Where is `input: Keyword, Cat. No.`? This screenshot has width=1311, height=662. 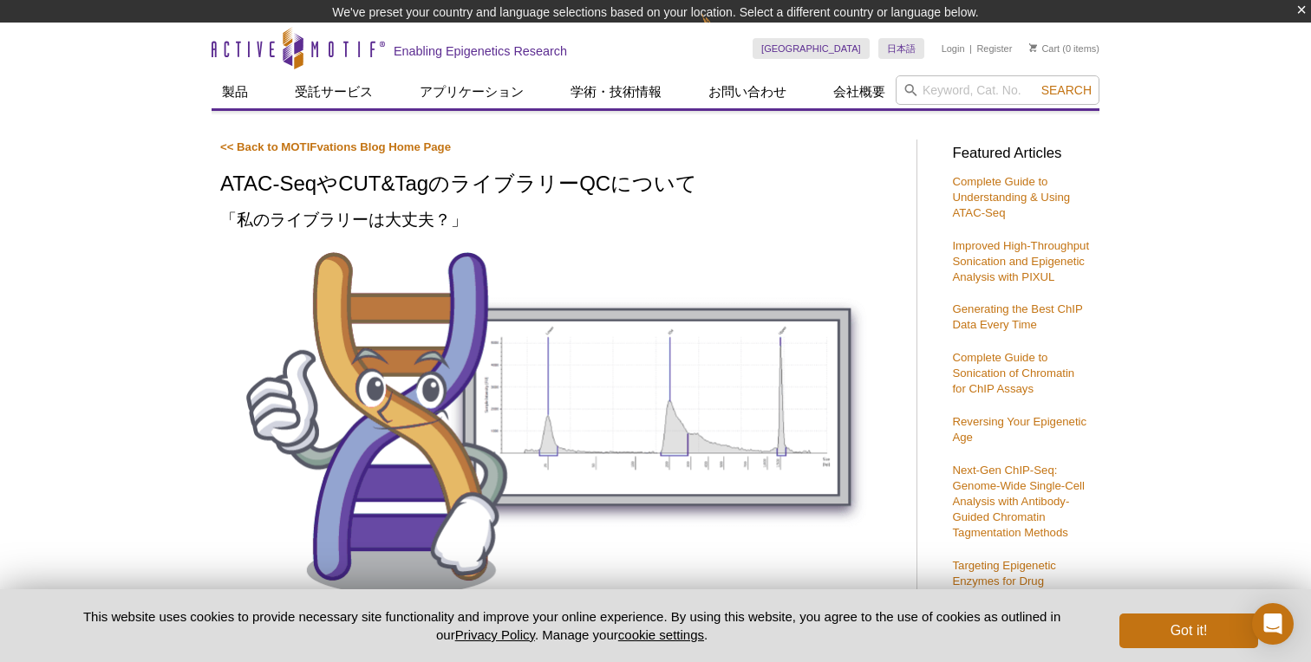
input: Keyword, Cat. No. is located at coordinates (997, 90).